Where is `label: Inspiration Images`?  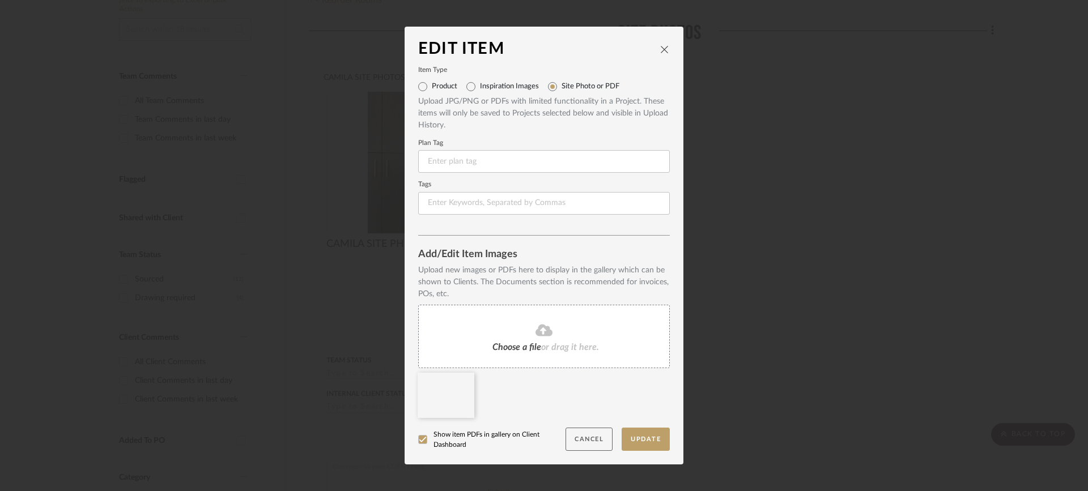 label: Inspiration Images is located at coordinates (510, 87).